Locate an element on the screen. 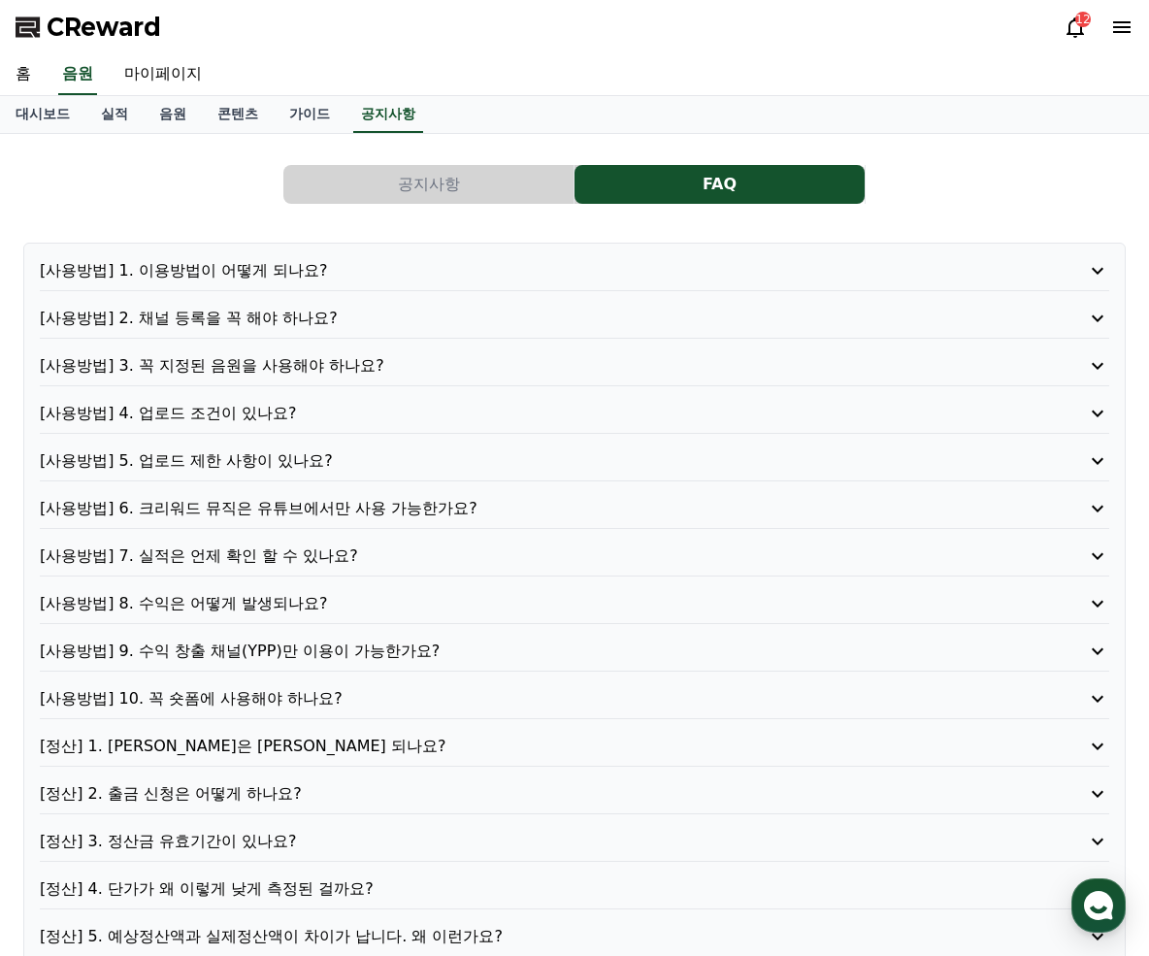 The height and width of the screenshot is (956, 1149). button: [정산] 4. 단가가 왜 이렇게 낮게 측정된 걸까요? is located at coordinates (574, 889).